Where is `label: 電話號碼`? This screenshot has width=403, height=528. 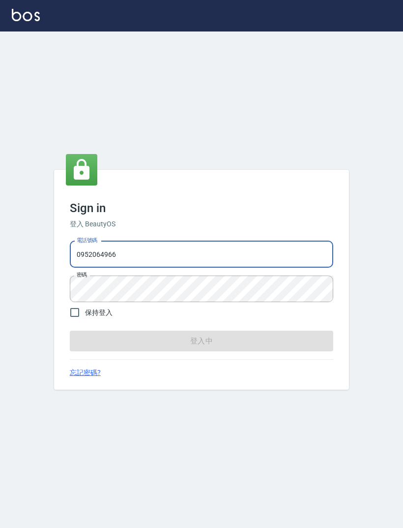 label: 電話號碼 is located at coordinates (87, 240).